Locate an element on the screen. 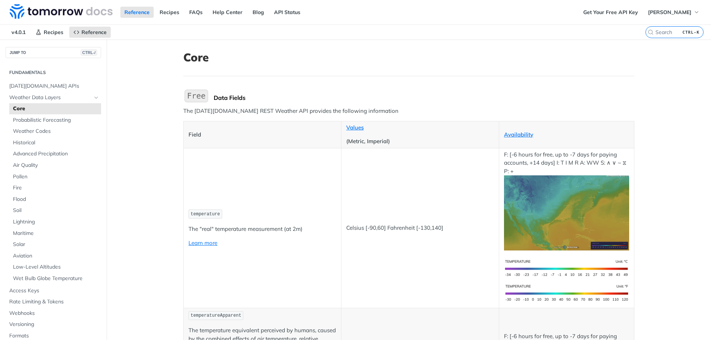 The image size is (711, 340). span: Fire is located at coordinates (56, 188).